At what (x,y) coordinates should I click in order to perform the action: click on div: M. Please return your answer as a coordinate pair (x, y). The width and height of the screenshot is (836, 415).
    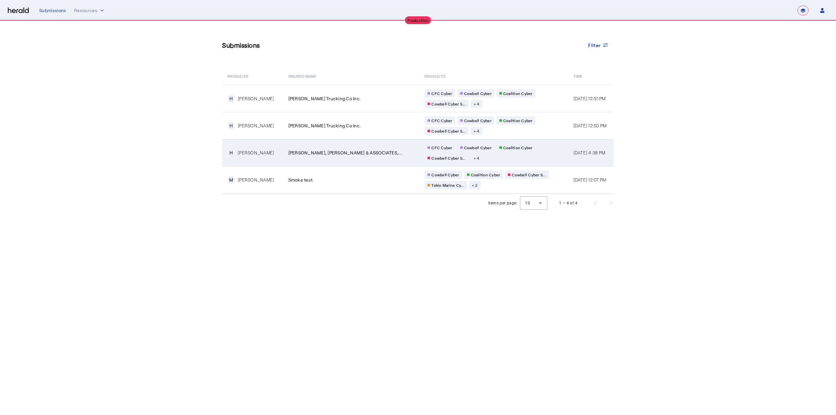
    Looking at the image, I should click on (231, 180).